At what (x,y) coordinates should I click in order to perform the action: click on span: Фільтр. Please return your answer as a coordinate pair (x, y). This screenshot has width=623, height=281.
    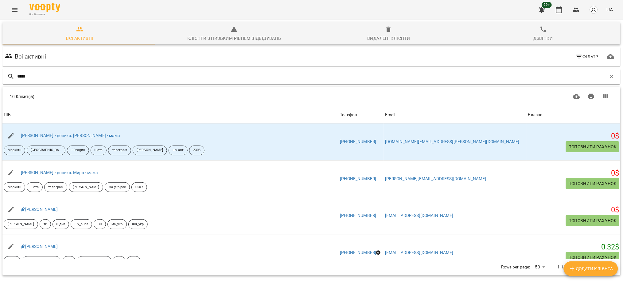
    Looking at the image, I should click on (587, 57).